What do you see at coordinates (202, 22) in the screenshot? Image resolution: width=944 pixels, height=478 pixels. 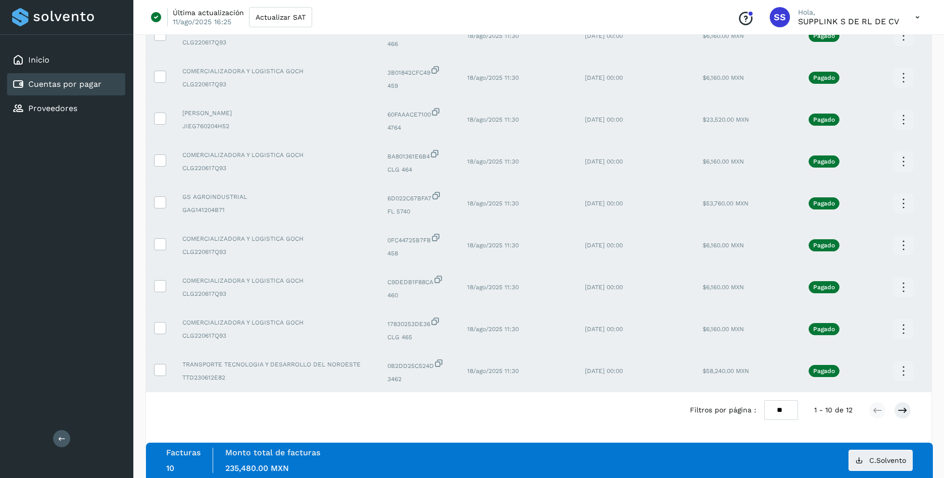 I see `p: 11/ago/2025 16:25` at bounding box center [202, 22].